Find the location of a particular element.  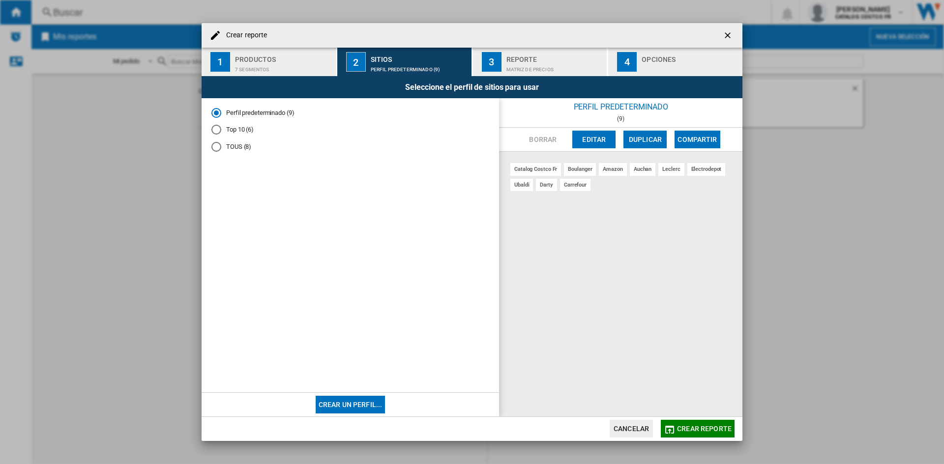

button: 4 Opciones is located at coordinates (675, 62).